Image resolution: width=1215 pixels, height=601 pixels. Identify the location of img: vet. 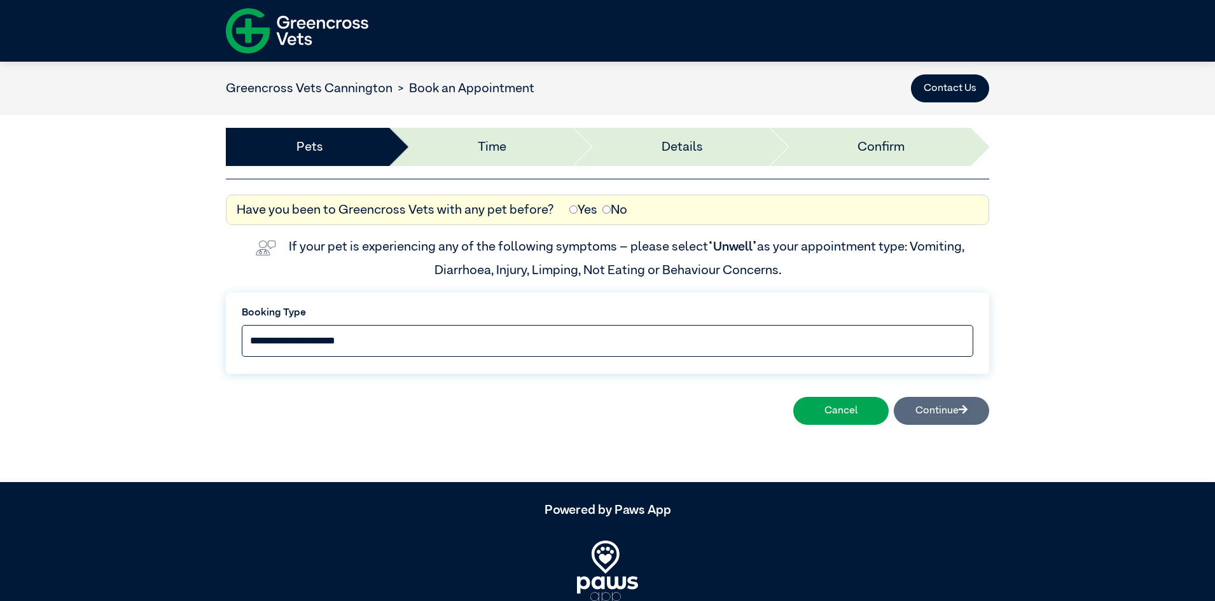
(266, 248).